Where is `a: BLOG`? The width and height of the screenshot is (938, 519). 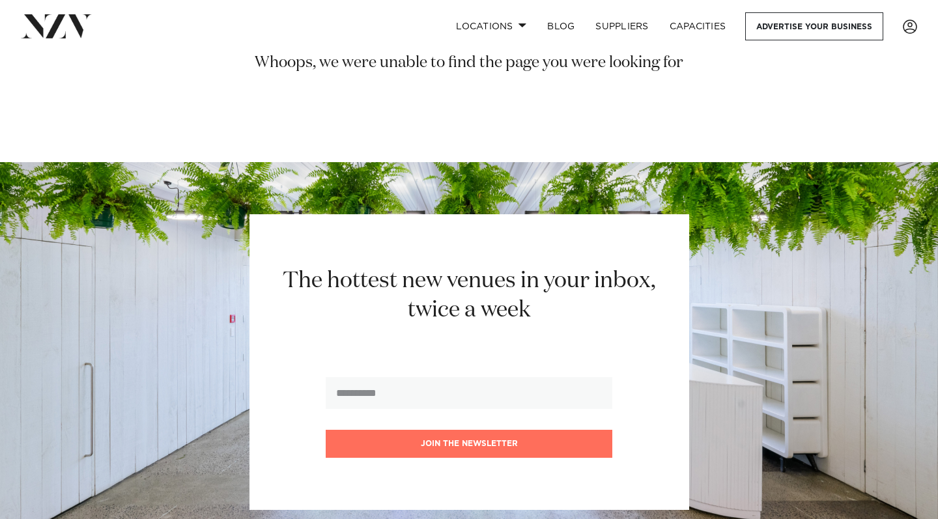
a: BLOG is located at coordinates (561, 26).